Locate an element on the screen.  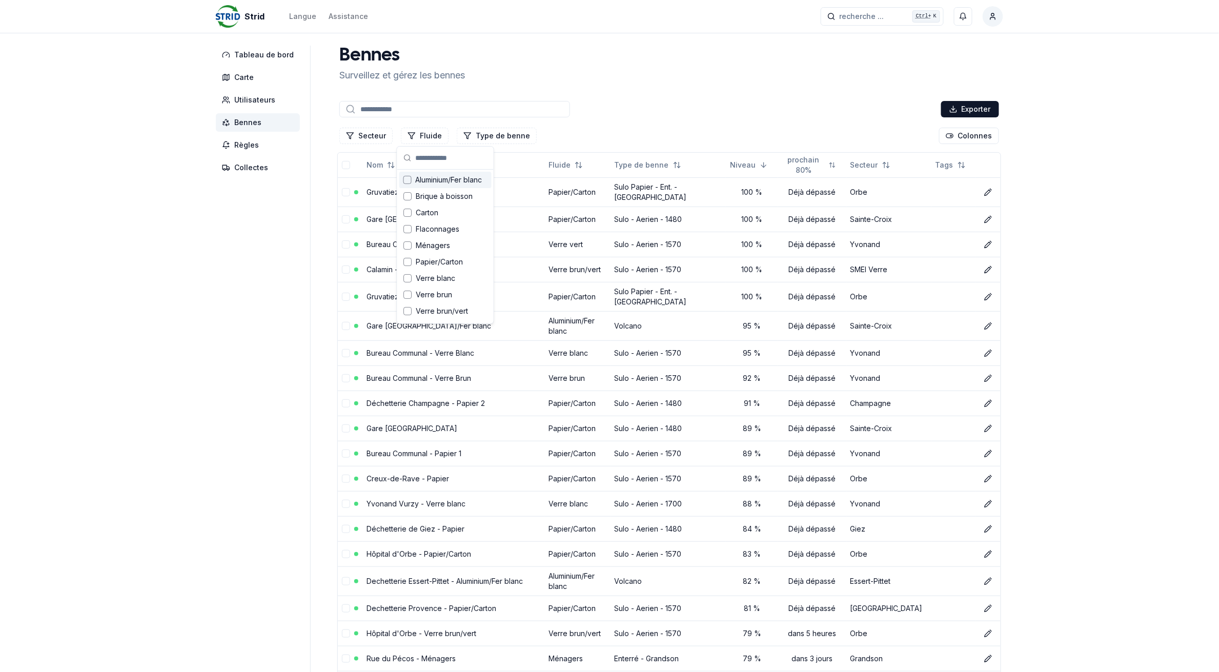
span: Utilisateurs is located at coordinates (255, 100).